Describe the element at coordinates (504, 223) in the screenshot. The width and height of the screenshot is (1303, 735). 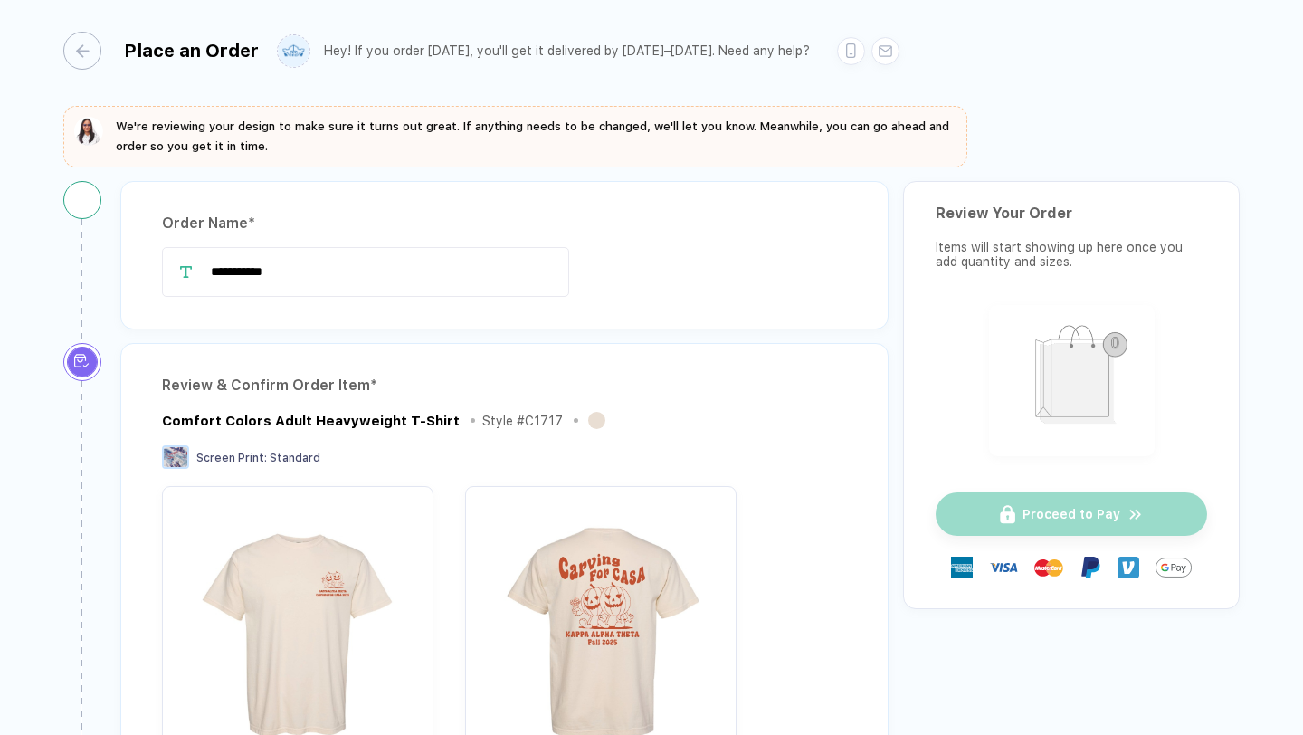
I see `div: Order Name` at that location.